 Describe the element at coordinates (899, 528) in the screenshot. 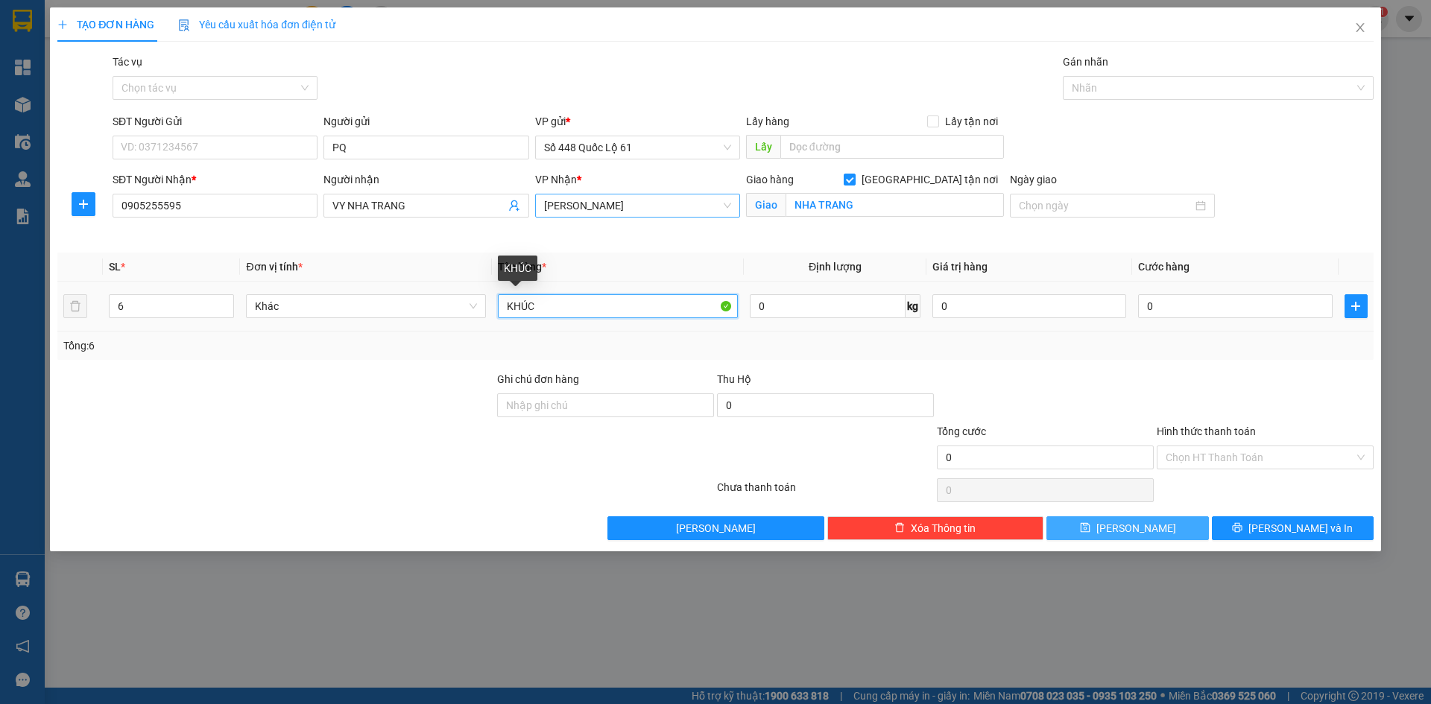

I see `span: delete` at that location.